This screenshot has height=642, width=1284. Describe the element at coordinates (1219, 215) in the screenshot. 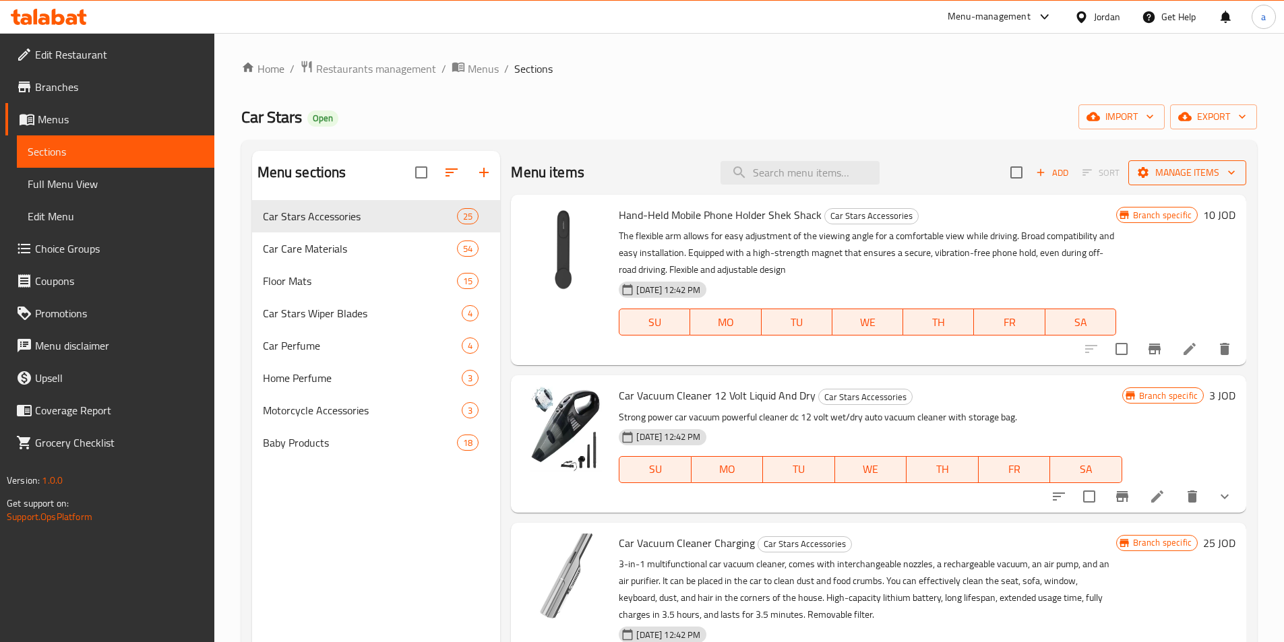

I see `h6: 10 JOD` at that location.